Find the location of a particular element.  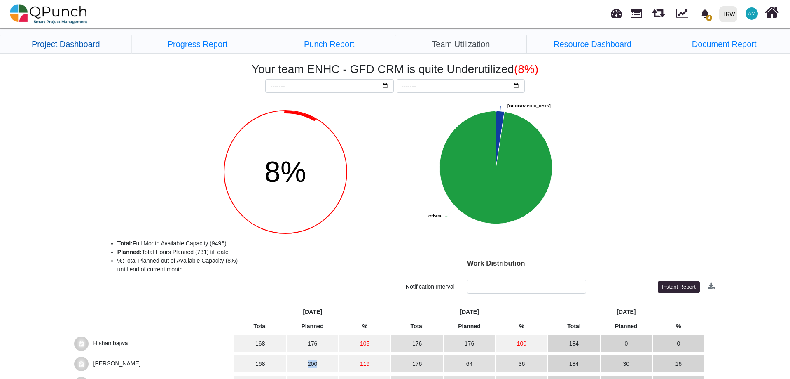

td: 16 is located at coordinates (678, 363).